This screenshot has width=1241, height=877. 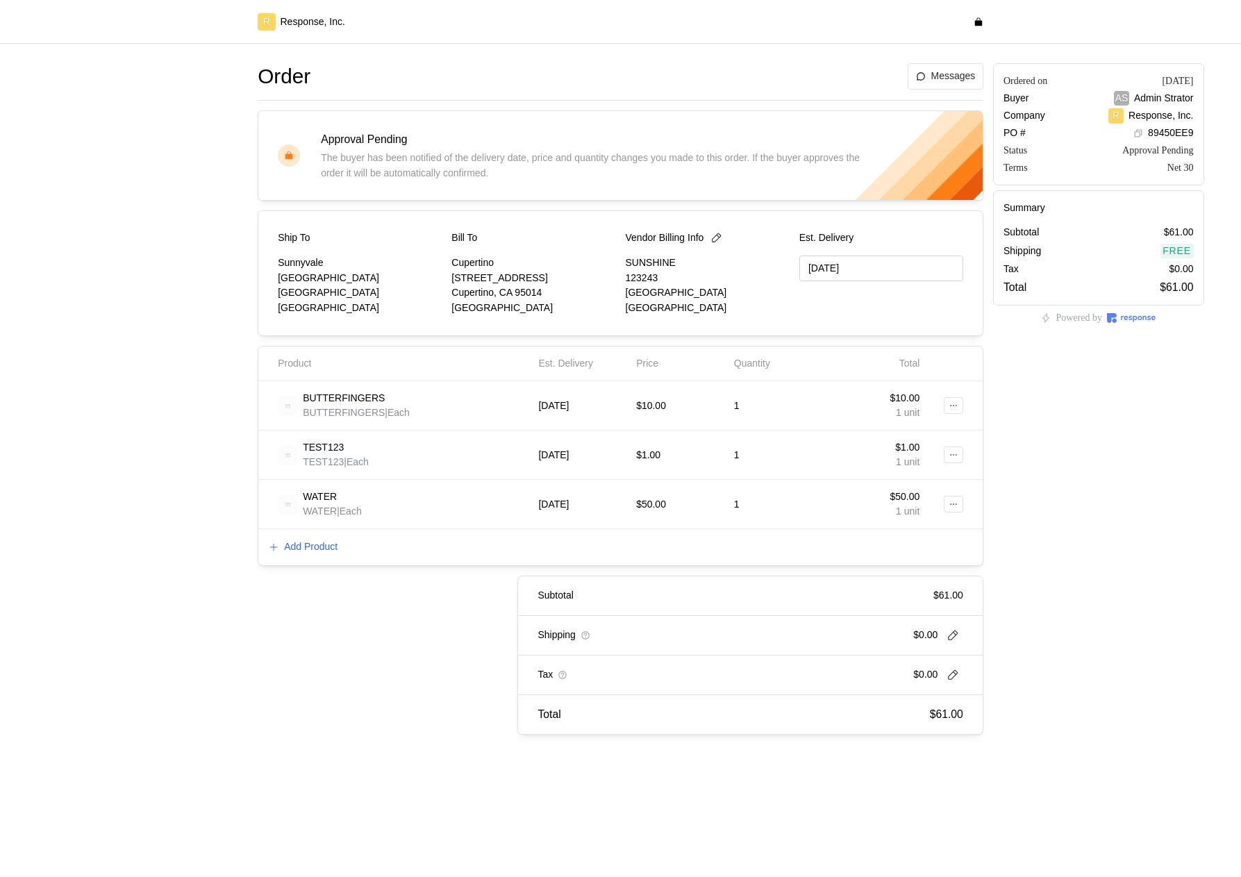 What do you see at coordinates (284, 76) in the screenshot?
I see `h1: Order` at bounding box center [284, 76].